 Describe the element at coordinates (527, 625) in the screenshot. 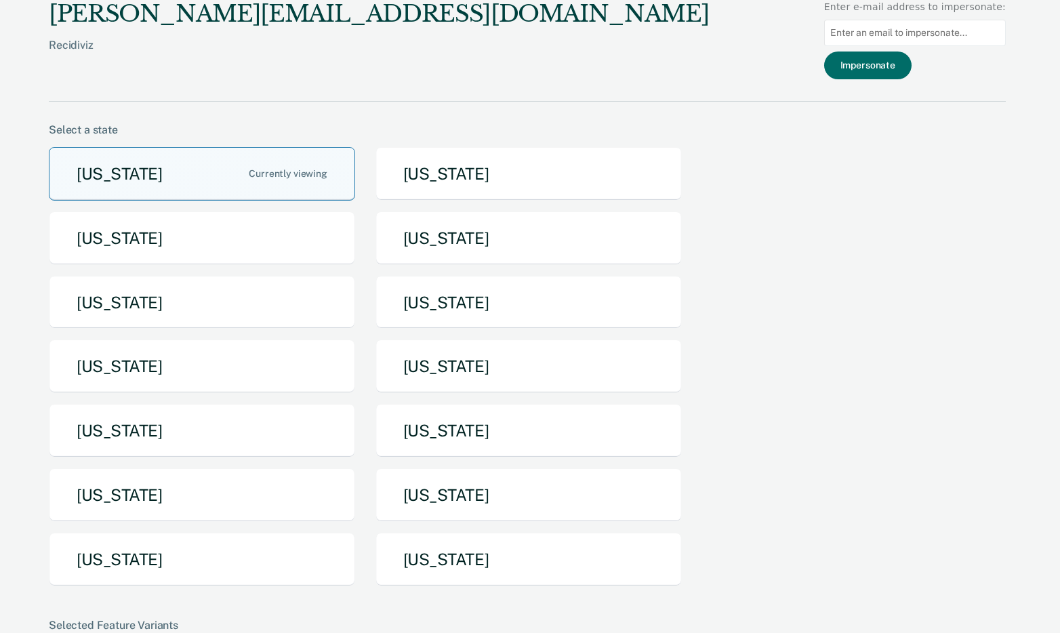

I see `div: Selected Feature Variants` at that location.